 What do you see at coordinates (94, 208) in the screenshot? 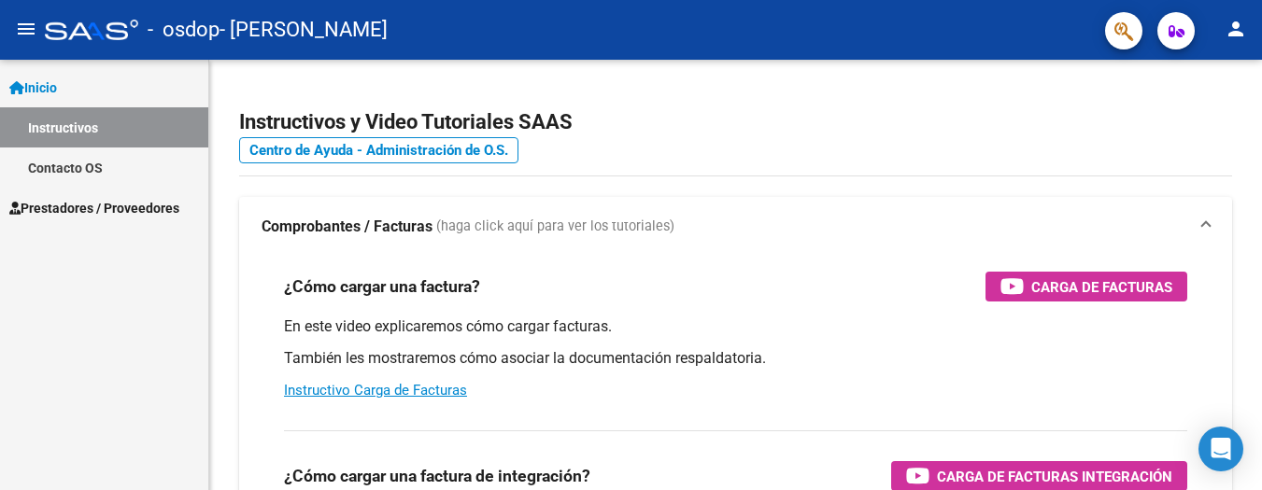
I see `span: Prestadores / Proveedores` at bounding box center [94, 208].